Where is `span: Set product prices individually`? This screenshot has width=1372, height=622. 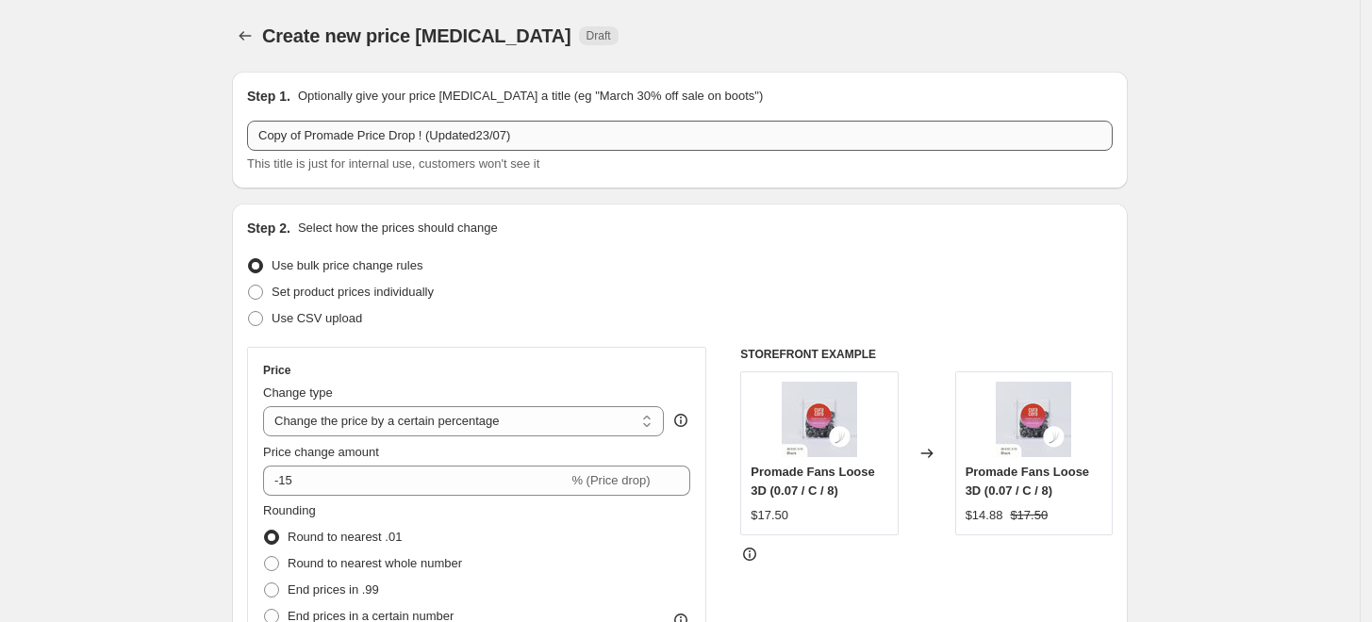
span: Set product prices individually is located at coordinates (353, 291).